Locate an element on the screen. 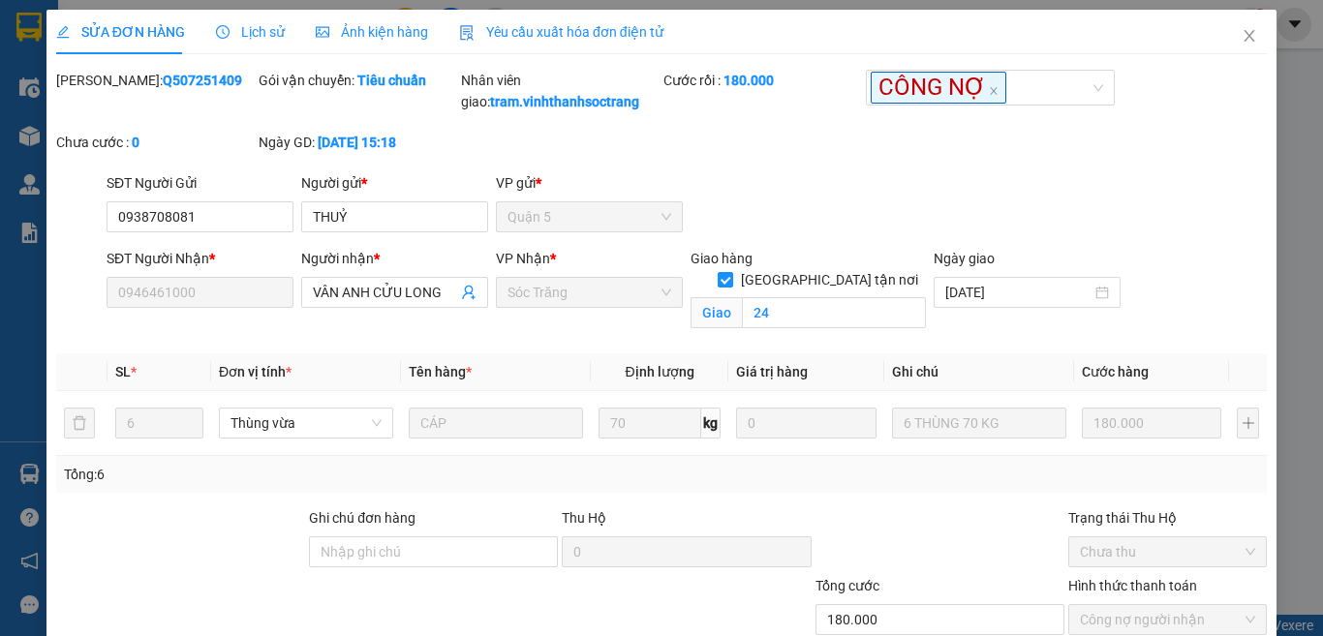 This screenshot has height=636, width=1323. span: VP Nhận is located at coordinates (523, 259).